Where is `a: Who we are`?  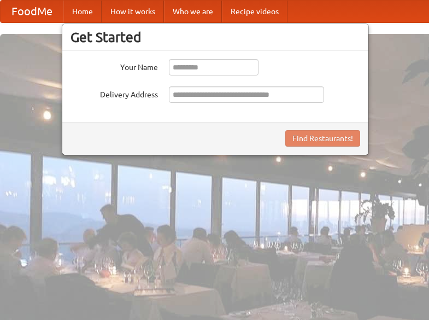
a: Who we are is located at coordinates (193, 11).